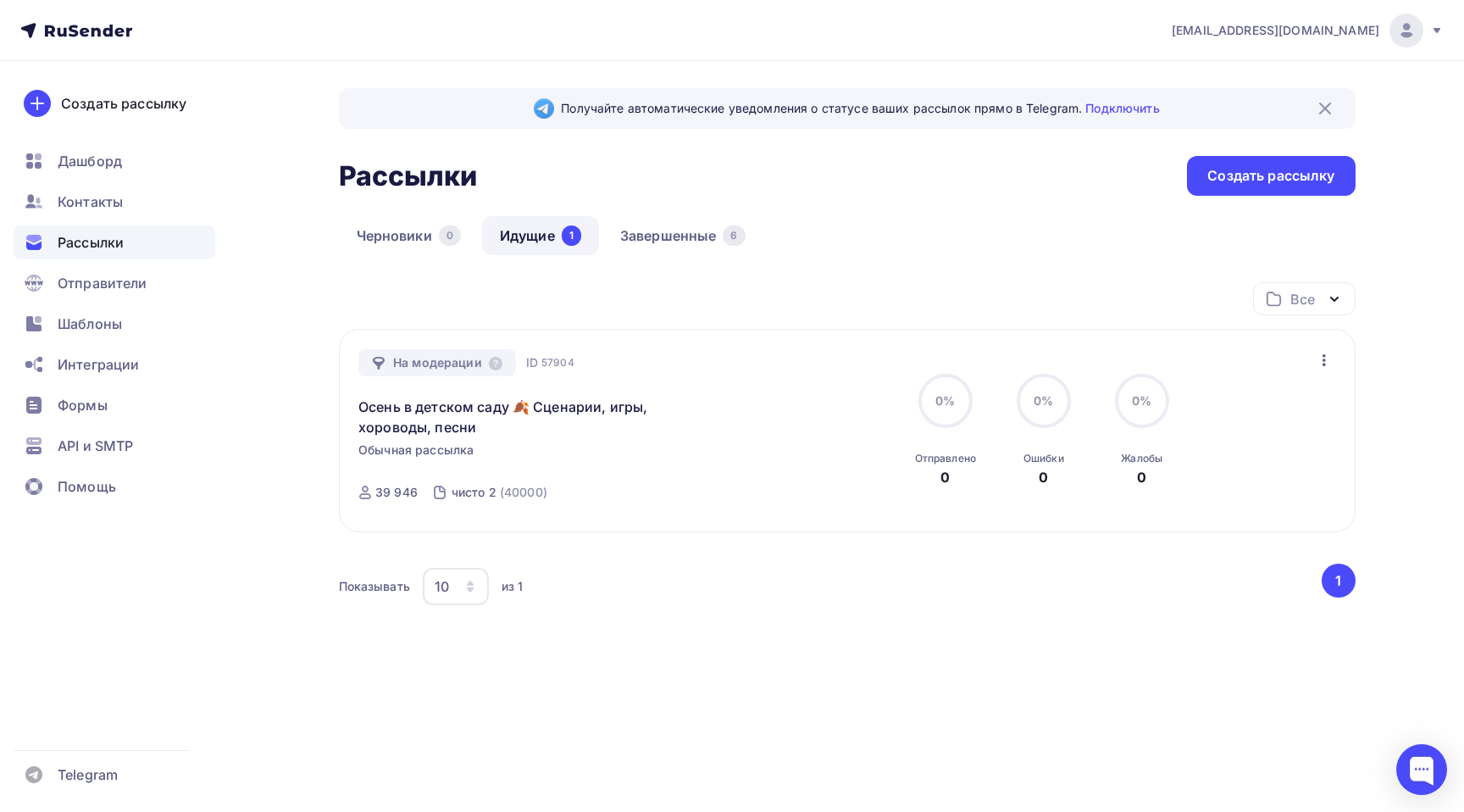 This screenshot has height=812, width=1464. What do you see at coordinates (114, 324) in the screenshot?
I see `a: Шаблоны` at bounding box center [114, 324].